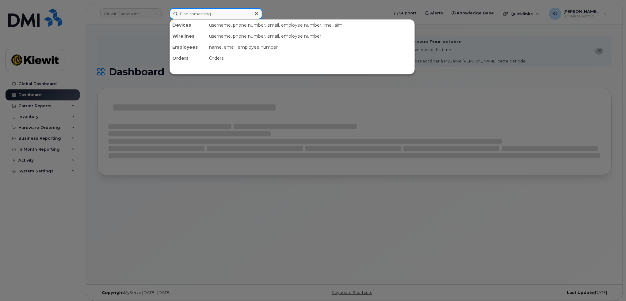 The image size is (626, 301). Describe the element at coordinates (188, 47) in the screenshot. I see `div: Employees` at that location.